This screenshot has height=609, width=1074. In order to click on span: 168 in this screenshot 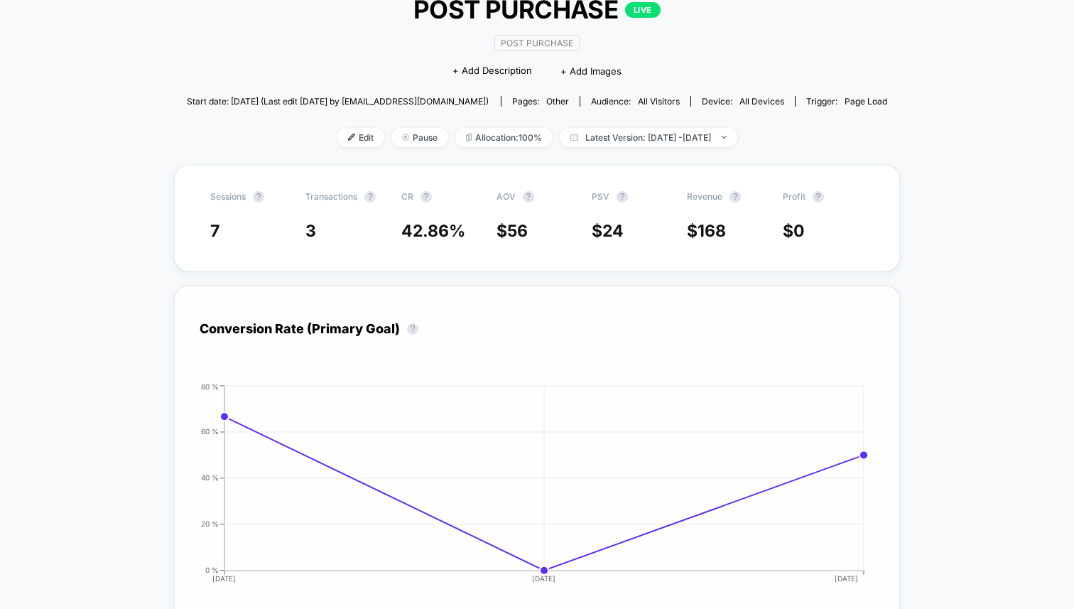, I will do `click(712, 231)`.